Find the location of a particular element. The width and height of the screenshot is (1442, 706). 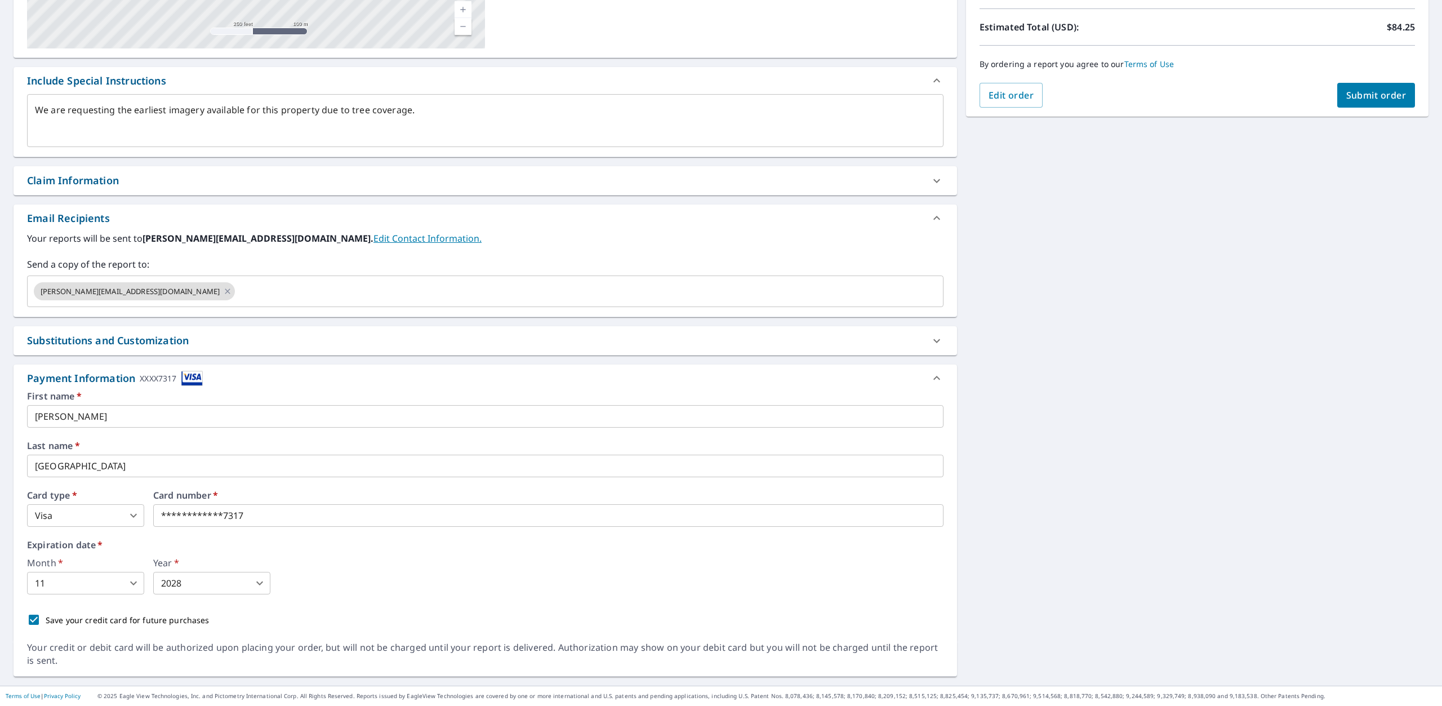

button: Edit order is located at coordinates (1011, 95).